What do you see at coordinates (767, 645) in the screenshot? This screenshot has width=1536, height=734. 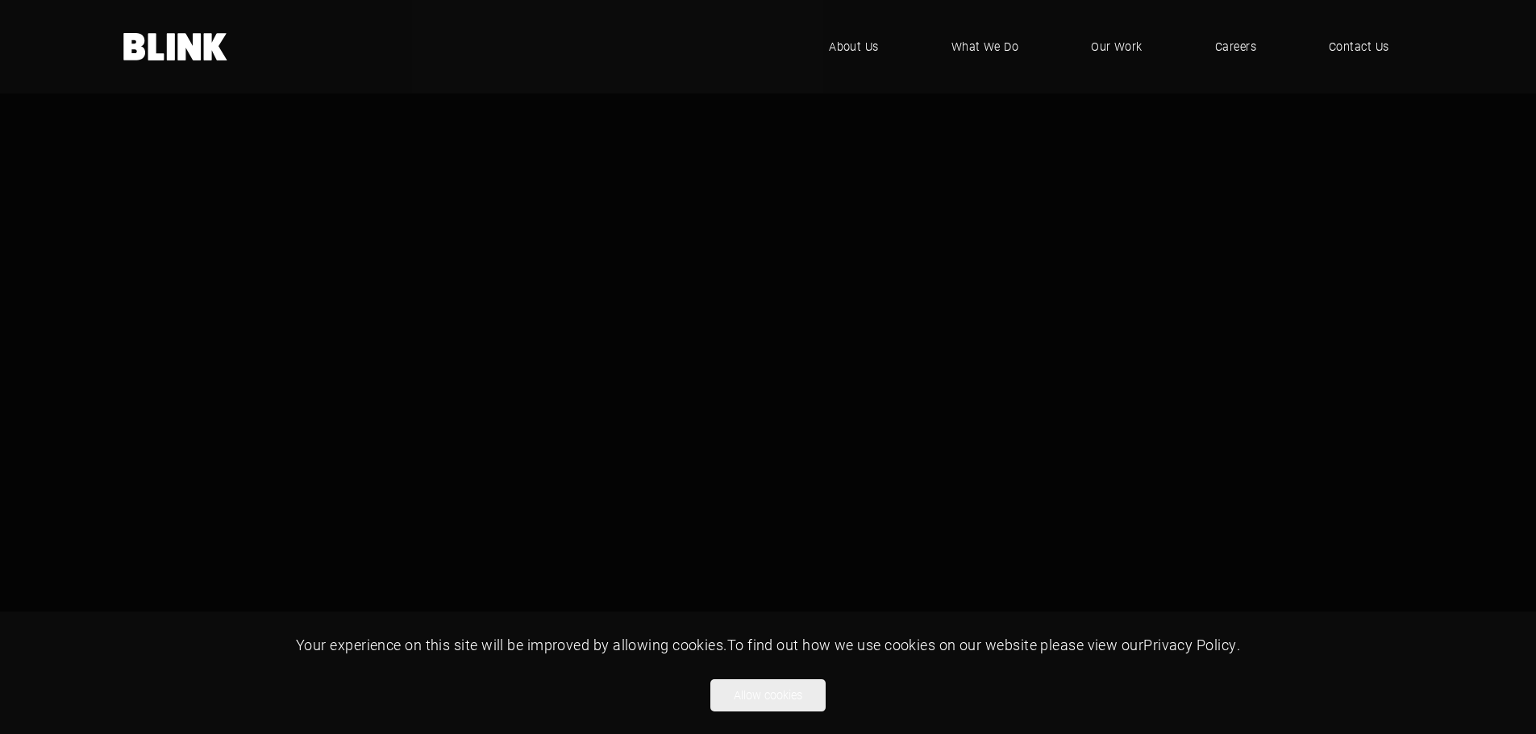 I see `span: Your experience on this site will be improved by allowing cookies. To find out how we use cookies...` at bounding box center [767, 645].